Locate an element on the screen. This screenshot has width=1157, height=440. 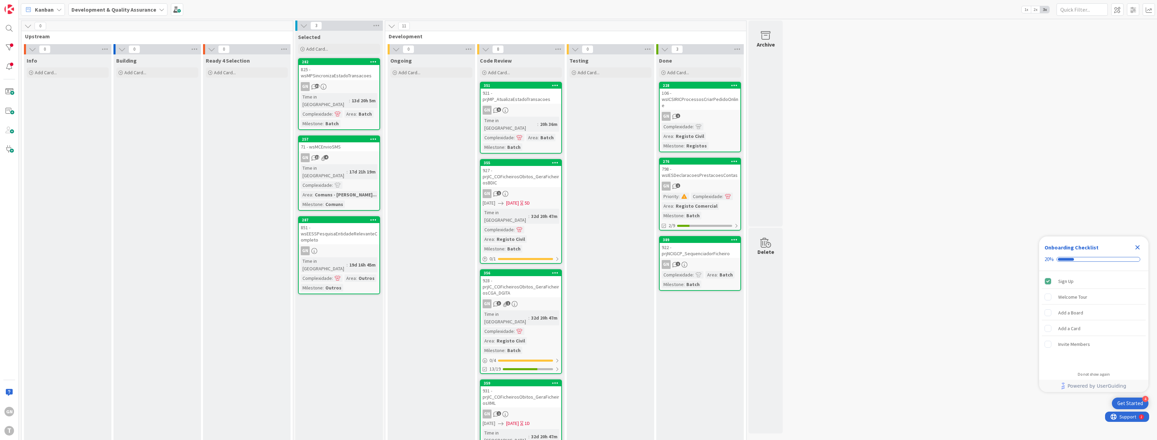
div: 0/1 is located at coordinates (521, 258).